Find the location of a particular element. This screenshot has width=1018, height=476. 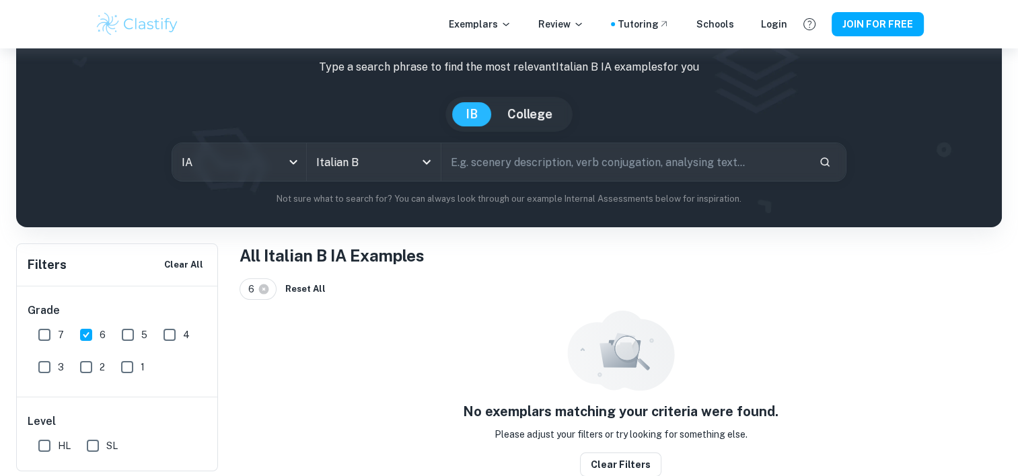

button: Search is located at coordinates (825, 162).